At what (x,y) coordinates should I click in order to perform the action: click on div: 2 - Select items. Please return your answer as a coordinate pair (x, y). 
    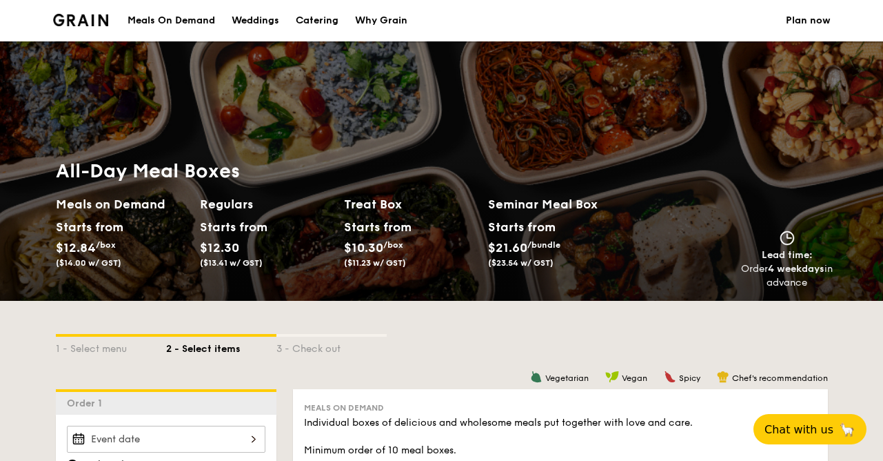
    Looking at the image, I should click on (221, 346).